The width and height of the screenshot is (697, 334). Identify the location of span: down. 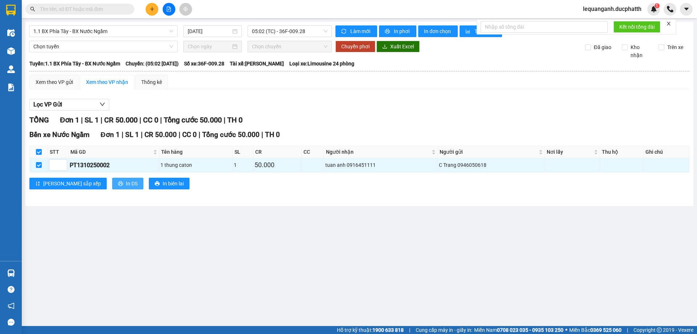
(102, 104).